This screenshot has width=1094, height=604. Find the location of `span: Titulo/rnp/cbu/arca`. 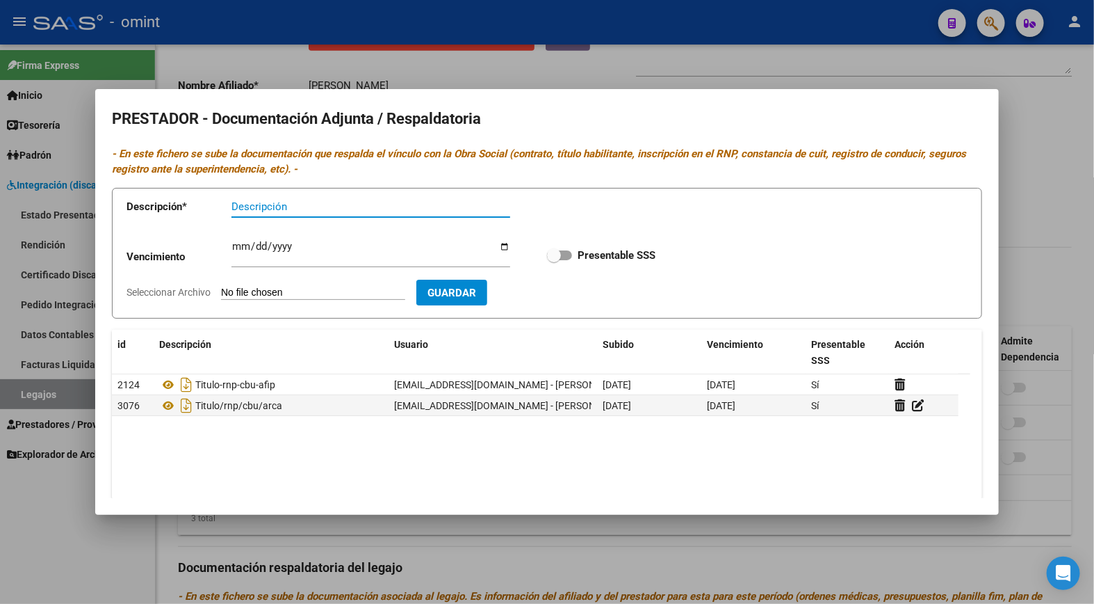

span: Titulo/rnp/cbu/arca is located at coordinates (238, 405).